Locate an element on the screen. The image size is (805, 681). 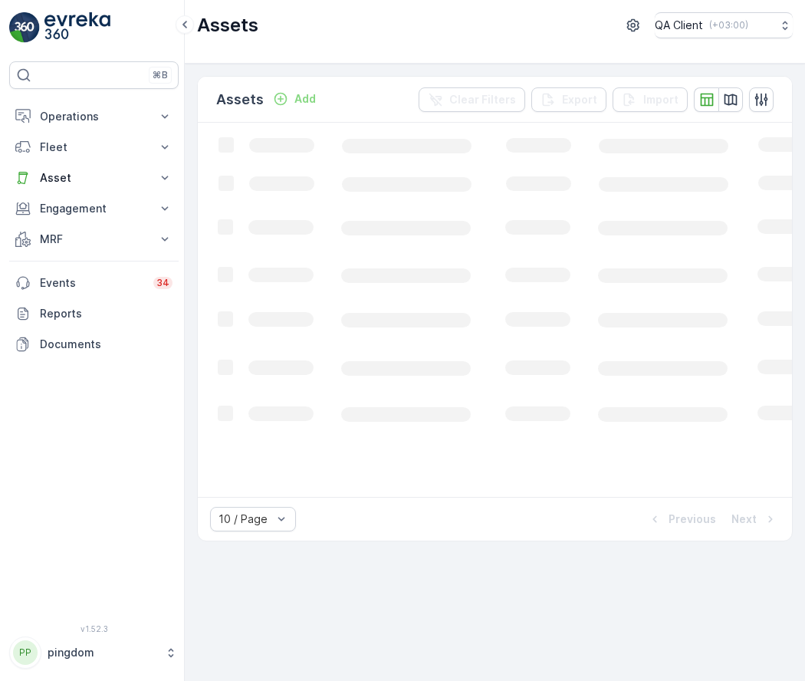
div: PP is located at coordinates (25, 652).